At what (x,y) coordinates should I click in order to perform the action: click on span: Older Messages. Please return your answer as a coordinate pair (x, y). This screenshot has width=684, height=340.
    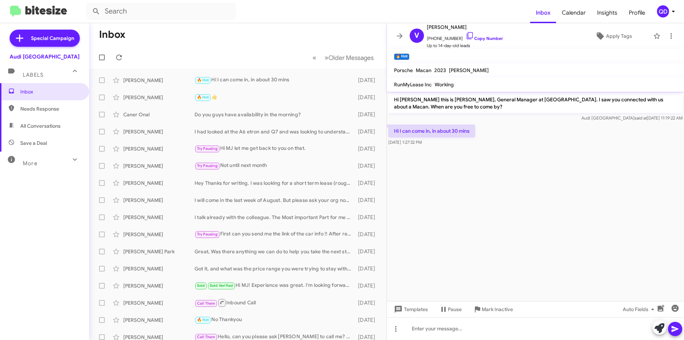
    Looking at the image, I should click on (351, 58).